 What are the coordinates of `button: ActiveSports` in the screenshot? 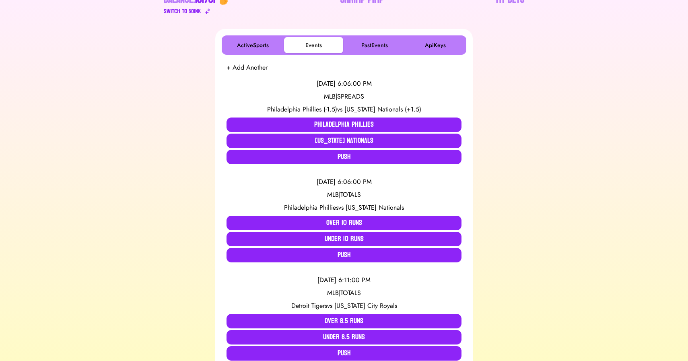 It's located at (253, 45).